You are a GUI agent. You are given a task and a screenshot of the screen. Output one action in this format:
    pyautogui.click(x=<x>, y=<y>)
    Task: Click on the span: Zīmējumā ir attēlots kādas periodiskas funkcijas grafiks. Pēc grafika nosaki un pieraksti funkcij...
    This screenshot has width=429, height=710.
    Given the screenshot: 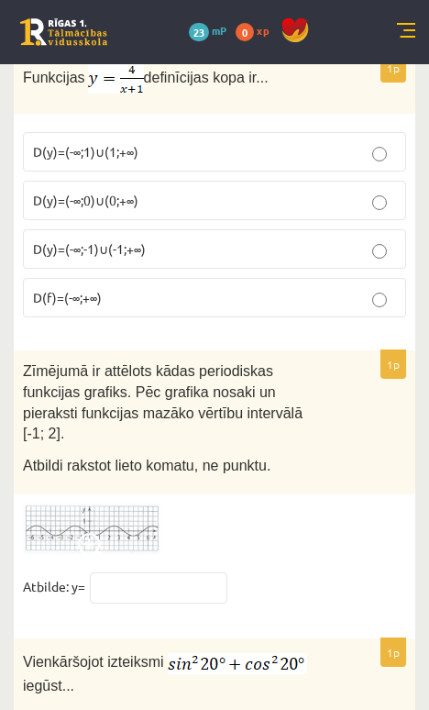 What is the action you would take?
    pyautogui.click(x=162, y=402)
    